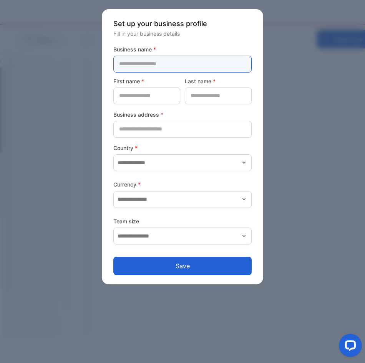  What do you see at coordinates (18, 15) in the screenshot?
I see `button: Open LiveChat chat widget` at bounding box center [18, 15].